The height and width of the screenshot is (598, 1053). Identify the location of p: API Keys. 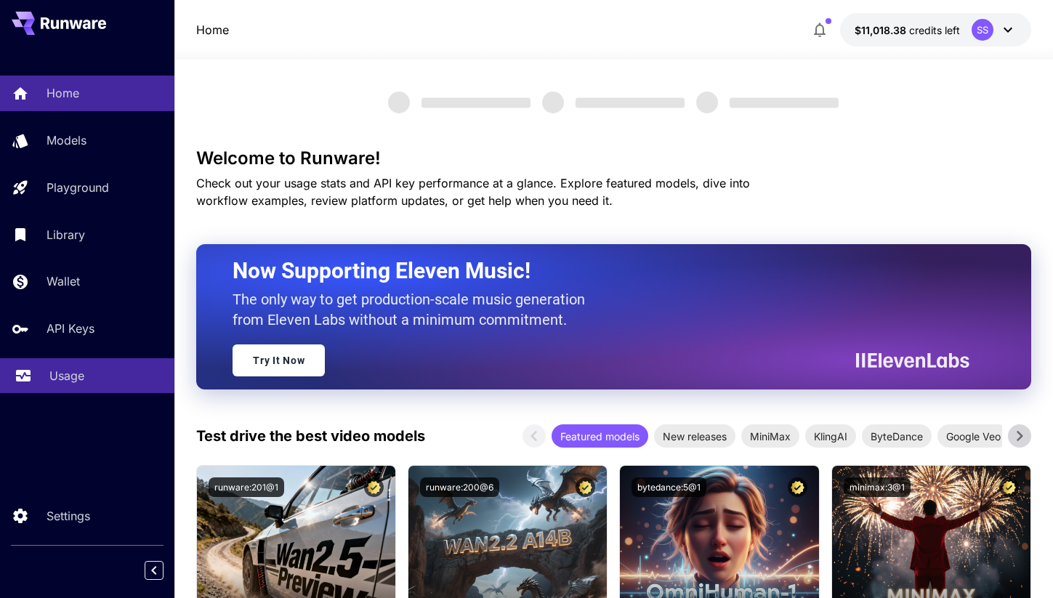
(70, 329).